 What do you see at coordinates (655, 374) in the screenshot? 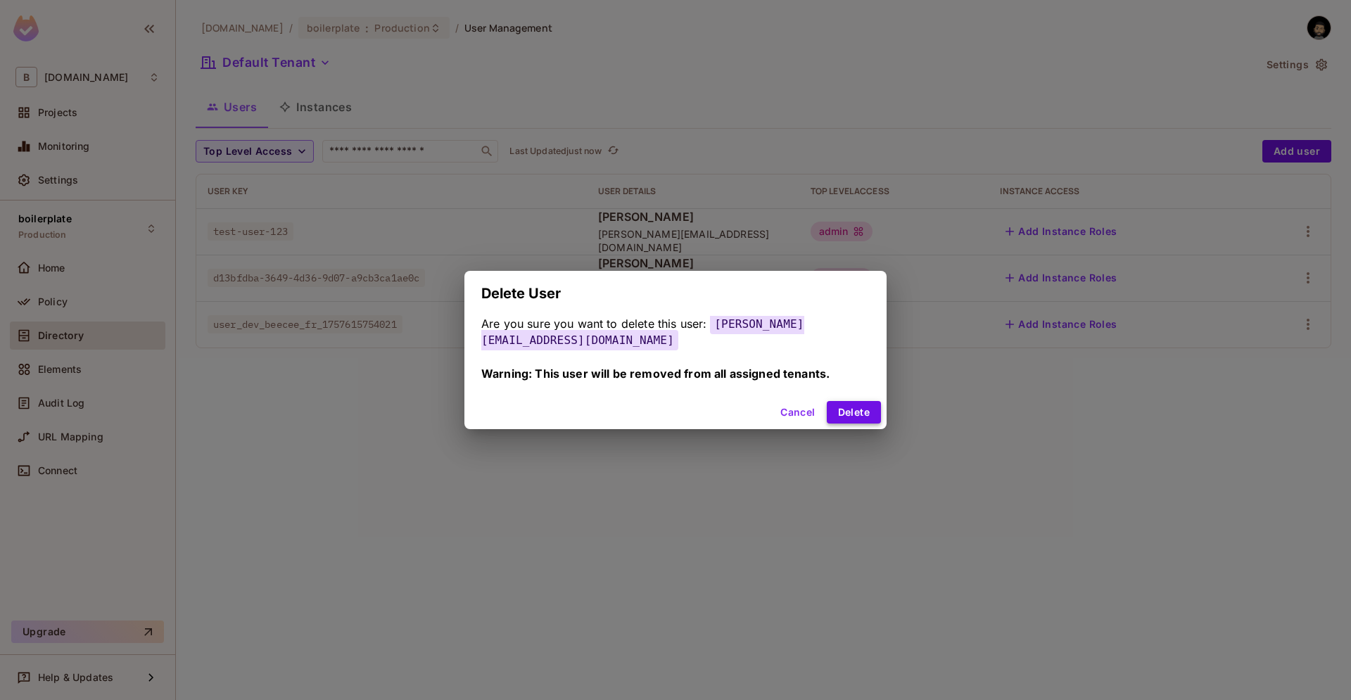
I see `span: Warning: This user will be removed from all assigned tenants.` at bounding box center [655, 374].